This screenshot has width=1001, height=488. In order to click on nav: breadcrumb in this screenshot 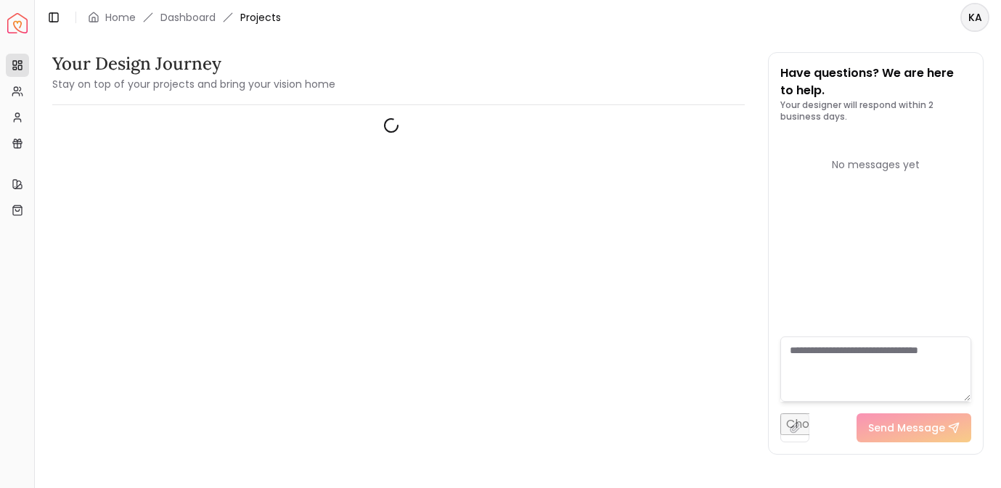, I will do `click(184, 17)`.